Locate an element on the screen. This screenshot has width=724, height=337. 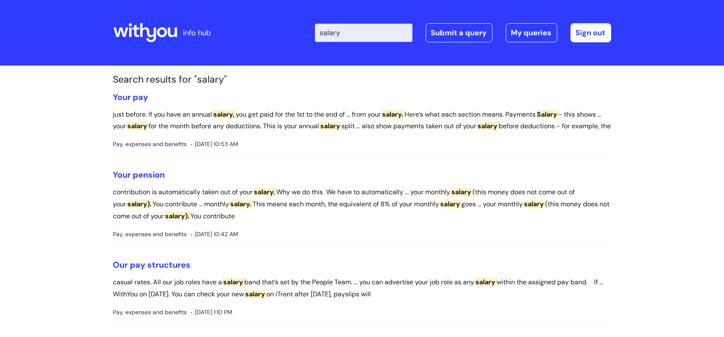
p: contribution is automatically taken out of your Why we do this We have to automatically ... your ... is located at coordinates (362, 204).